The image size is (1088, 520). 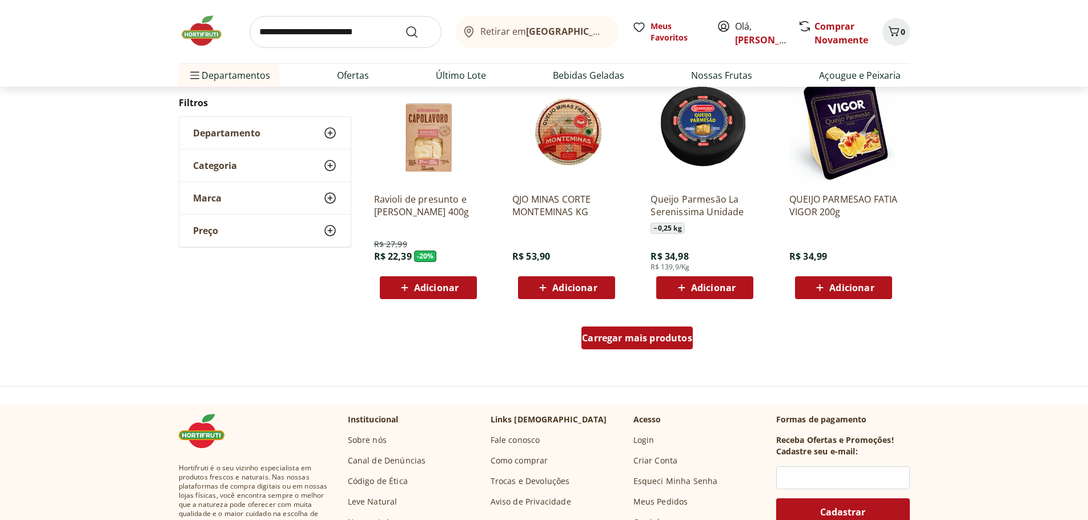 What do you see at coordinates (393, 256) in the screenshot?
I see `span: R$ 22,39` at bounding box center [393, 256].